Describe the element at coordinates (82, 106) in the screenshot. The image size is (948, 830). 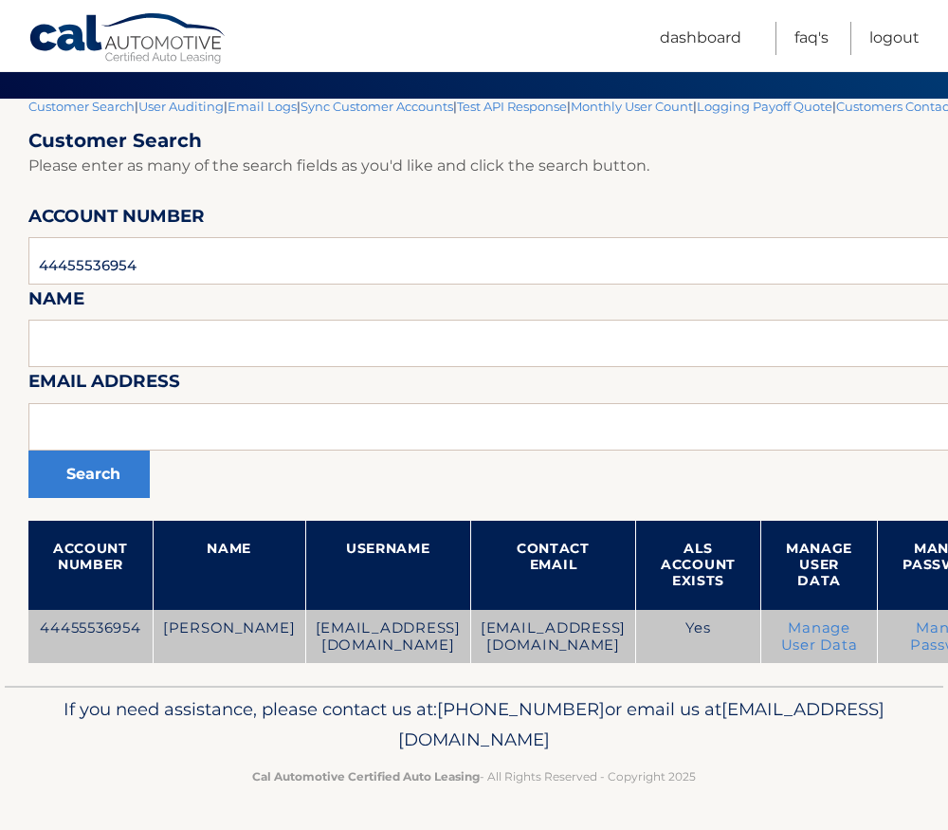
I see `a: Customer Search` at that location.